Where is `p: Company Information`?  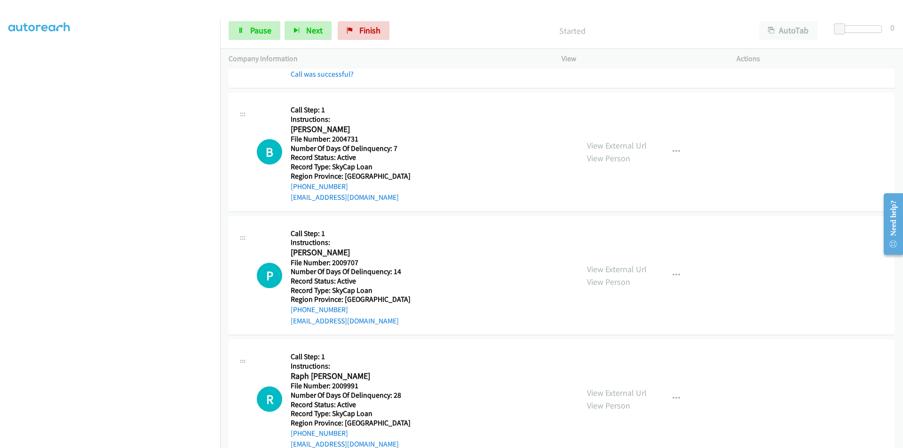
p: Company Information is located at coordinates (387, 59).